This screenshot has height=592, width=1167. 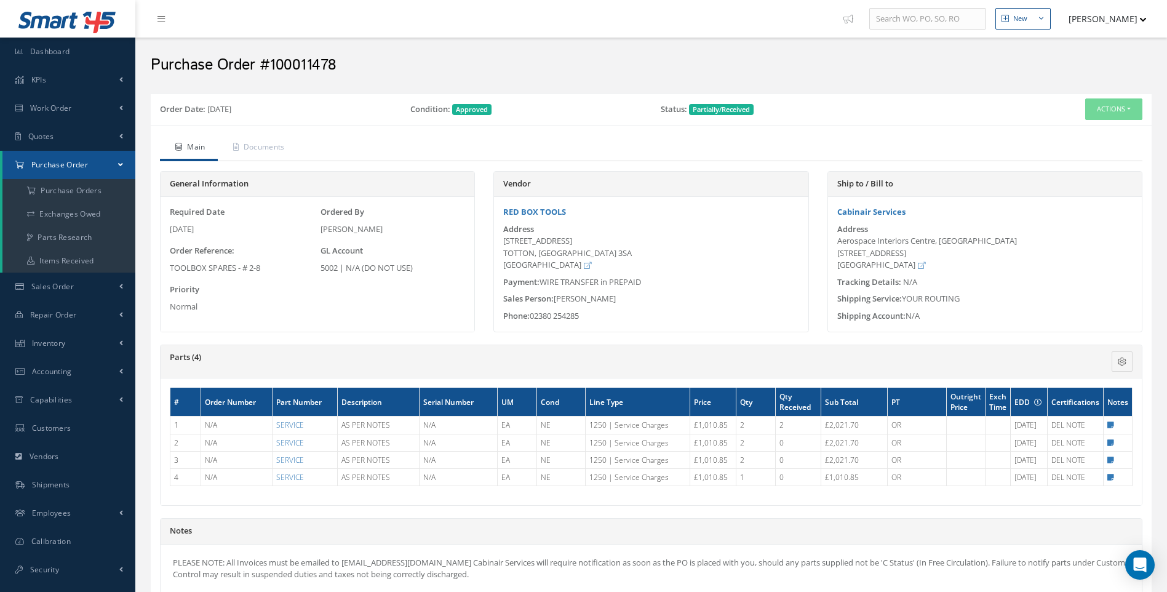 What do you see at coordinates (52, 371) in the screenshot?
I see `span: Accounting` at bounding box center [52, 371].